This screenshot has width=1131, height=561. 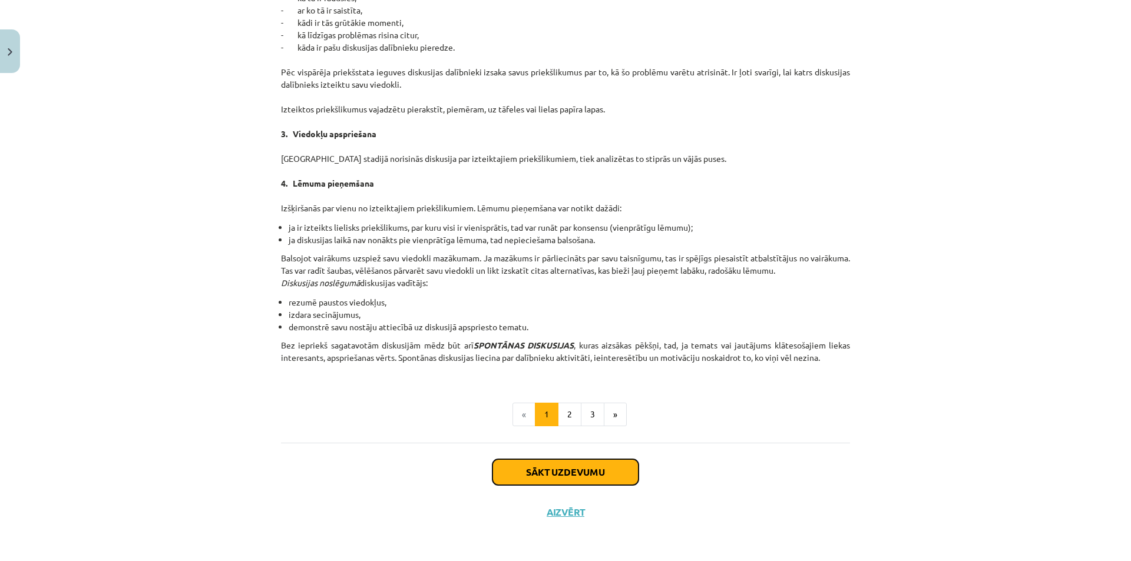 What do you see at coordinates (10, 52) in the screenshot?
I see `img: icon-close-lesson-0947bae3869378f0d4975bcd49f059093ad1ed9edebbc8119c70593378902aed.svg` at bounding box center [10, 52].